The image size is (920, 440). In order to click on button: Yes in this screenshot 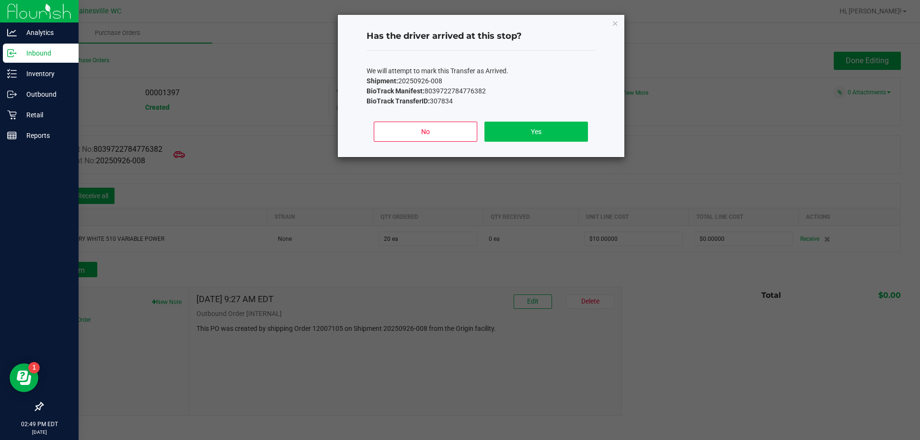, I will do `click(536, 132)`.